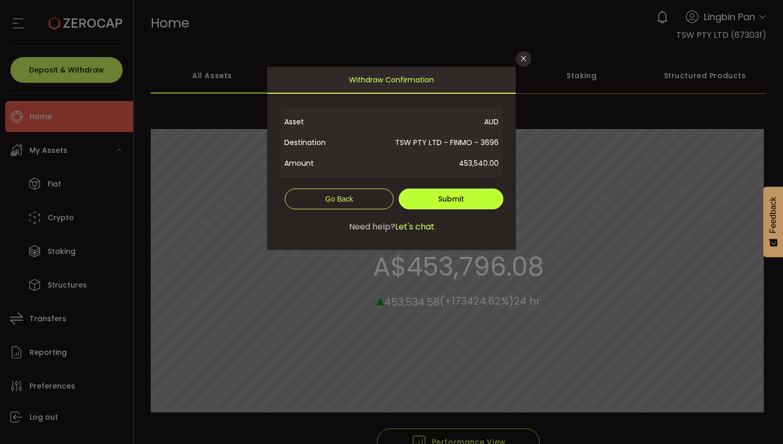 This screenshot has height=444, width=783. I want to click on button: Feedback - Show survey, so click(773, 222).